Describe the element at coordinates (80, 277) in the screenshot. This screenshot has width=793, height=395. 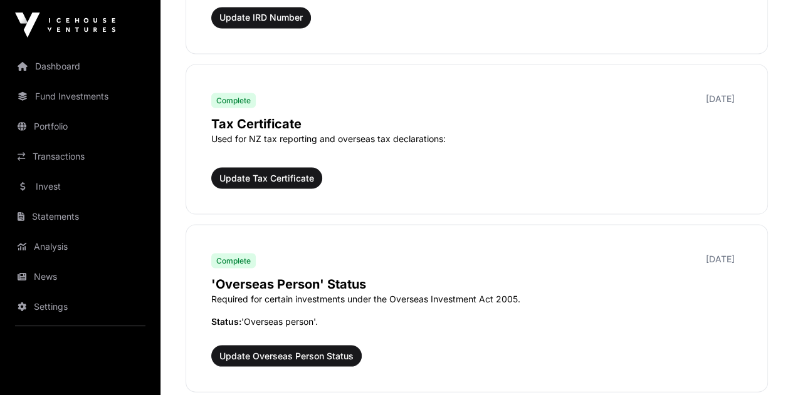
I see `a: News` at that location.